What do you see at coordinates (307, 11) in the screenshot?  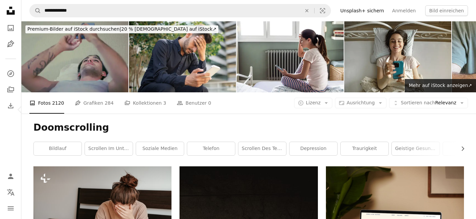 I see `button: Löschen` at bounding box center [307, 11].